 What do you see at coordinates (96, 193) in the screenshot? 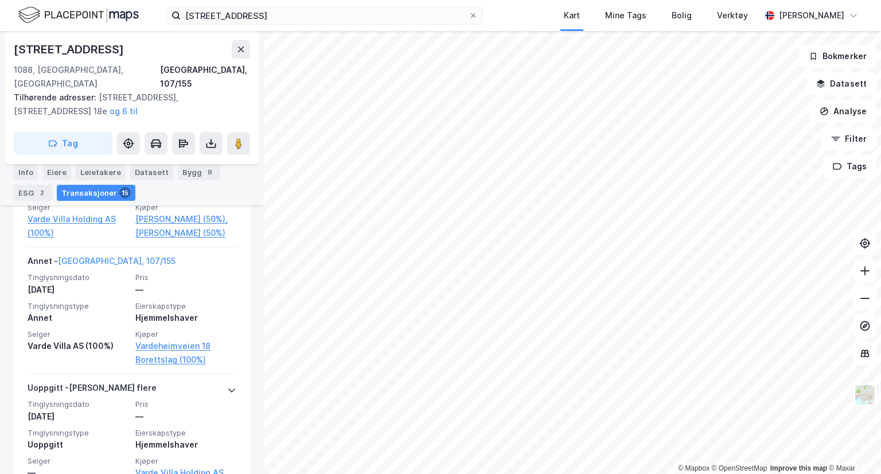
I see `div: Transaksjoner` at bounding box center [96, 193].